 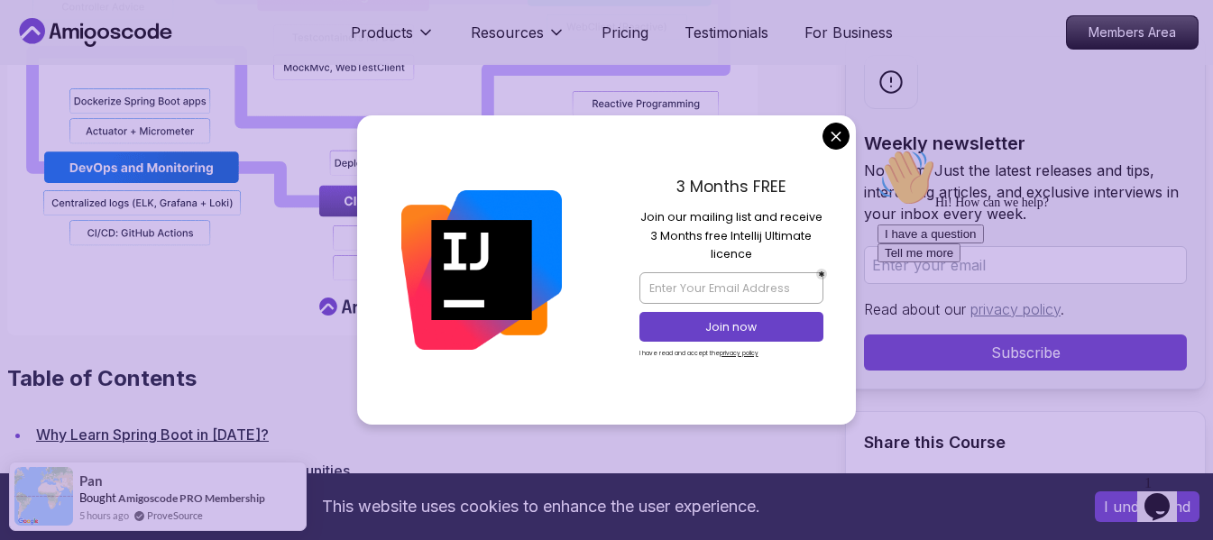 What do you see at coordinates (97, 498) in the screenshot?
I see `span: Bought` at bounding box center [97, 498].